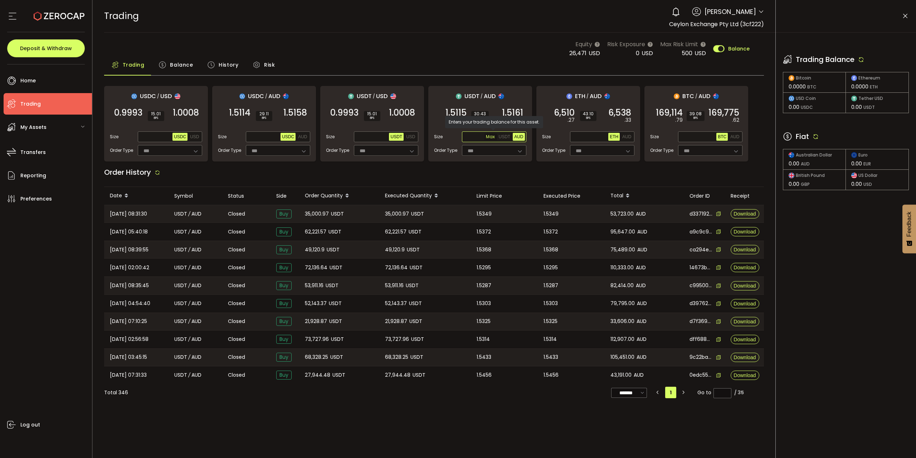 Image resolution: width=916 pixels, height=458 pixels. What do you see at coordinates (571, 196) in the screenshot?
I see `div: Executed Price` at bounding box center [571, 196].